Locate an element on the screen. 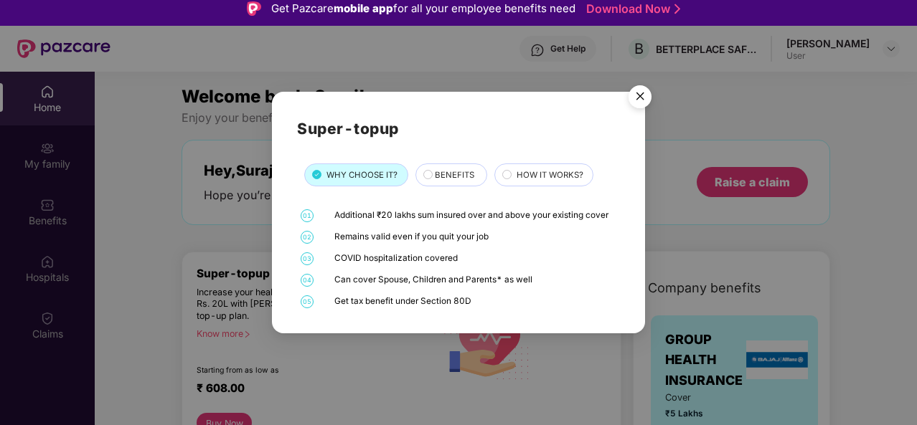 This screenshot has height=425, width=917. button: Close is located at coordinates (639, 98).